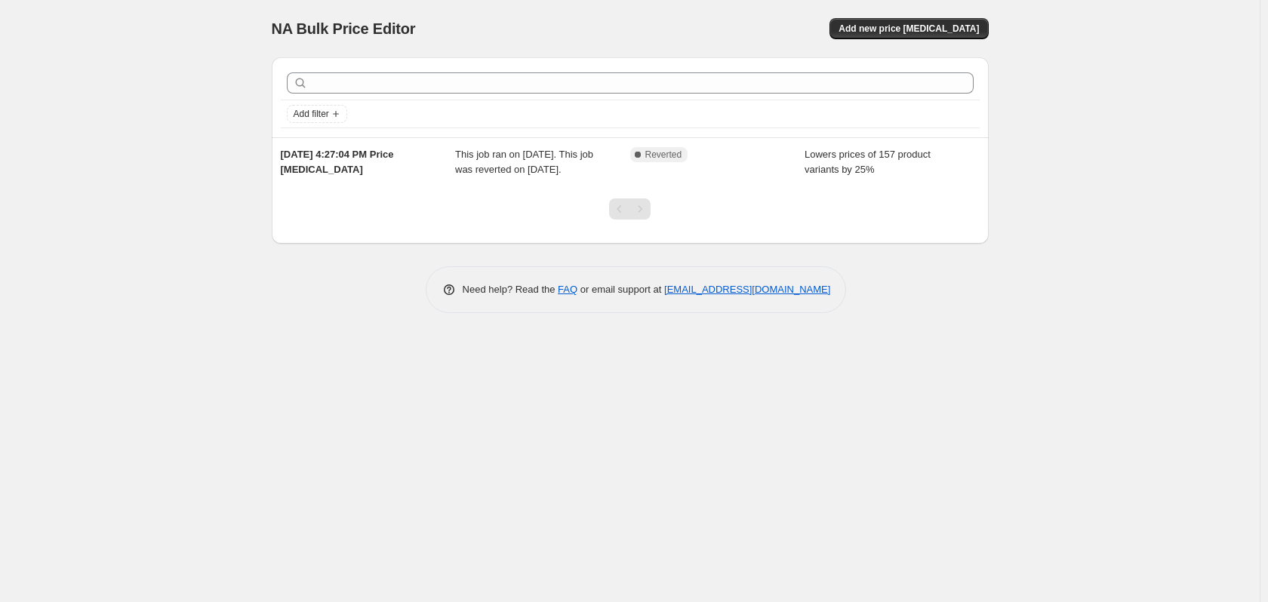 Image resolution: width=1268 pixels, height=602 pixels. I want to click on span: Reverted, so click(663, 155).